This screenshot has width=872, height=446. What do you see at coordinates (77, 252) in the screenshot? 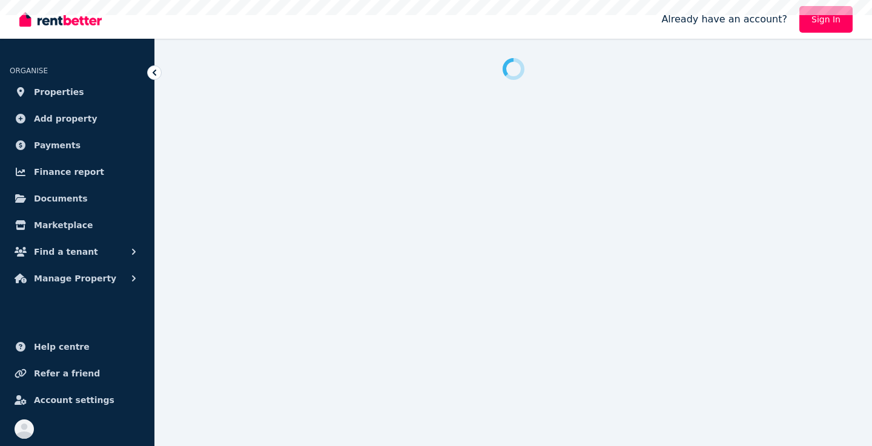
I see `button: Find a tenant` at bounding box center [77, 252].